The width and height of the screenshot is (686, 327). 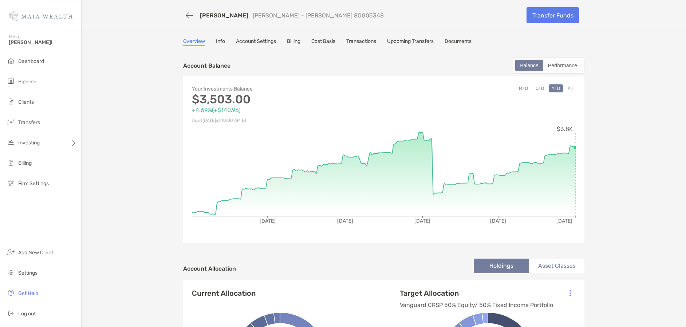 What do you see at coordinates (476, 293) in the screenshot?
I see `h4: Target Allocation` at bounding box center [476, 293].